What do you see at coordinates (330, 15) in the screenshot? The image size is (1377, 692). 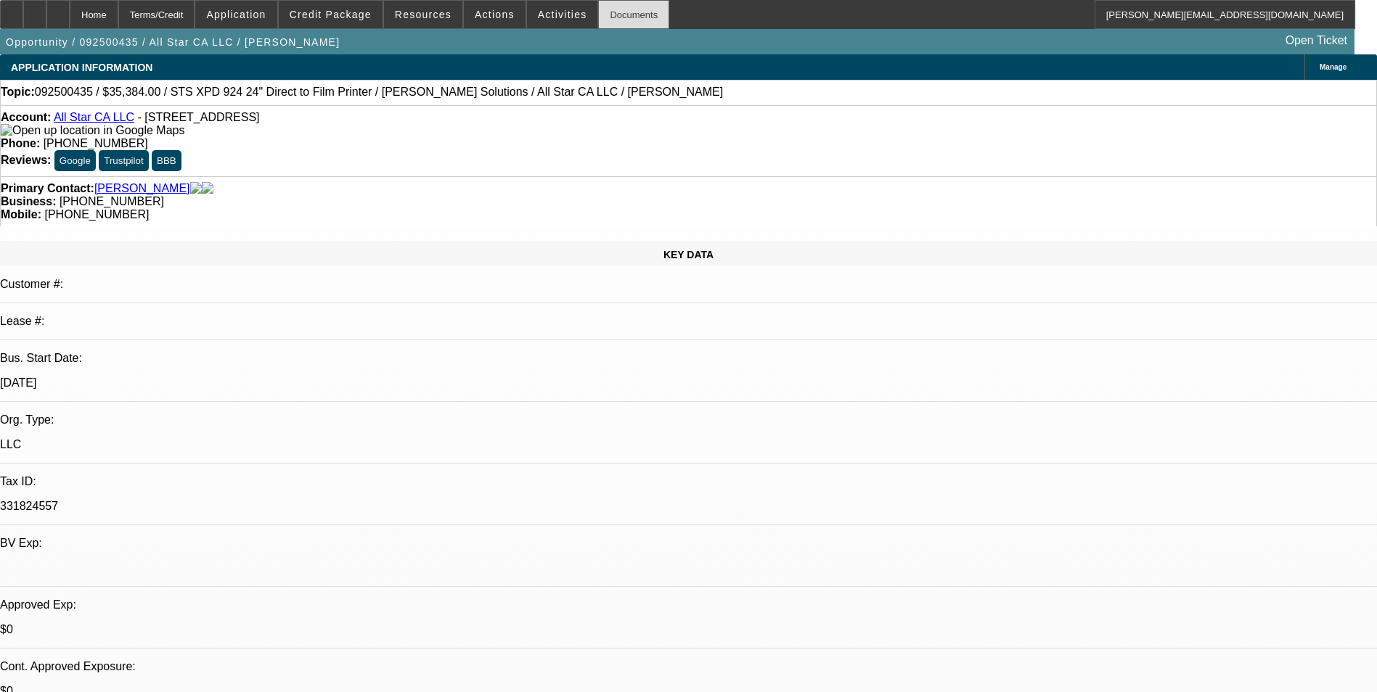 I see `span: Credit Package` at bounding box center [330, 15].